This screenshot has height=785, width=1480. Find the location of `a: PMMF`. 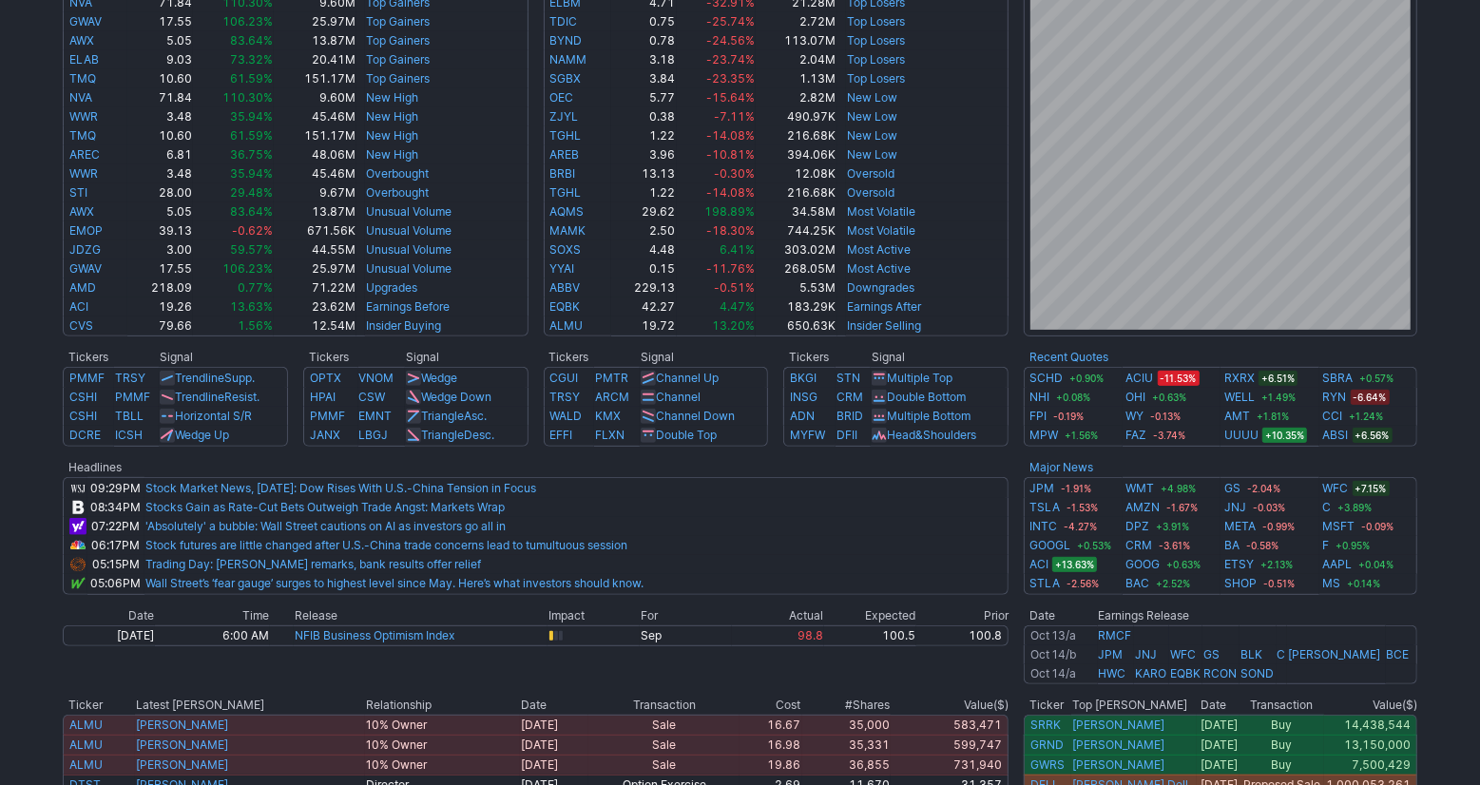

a: PMMF is located at coordinates (327, 415).